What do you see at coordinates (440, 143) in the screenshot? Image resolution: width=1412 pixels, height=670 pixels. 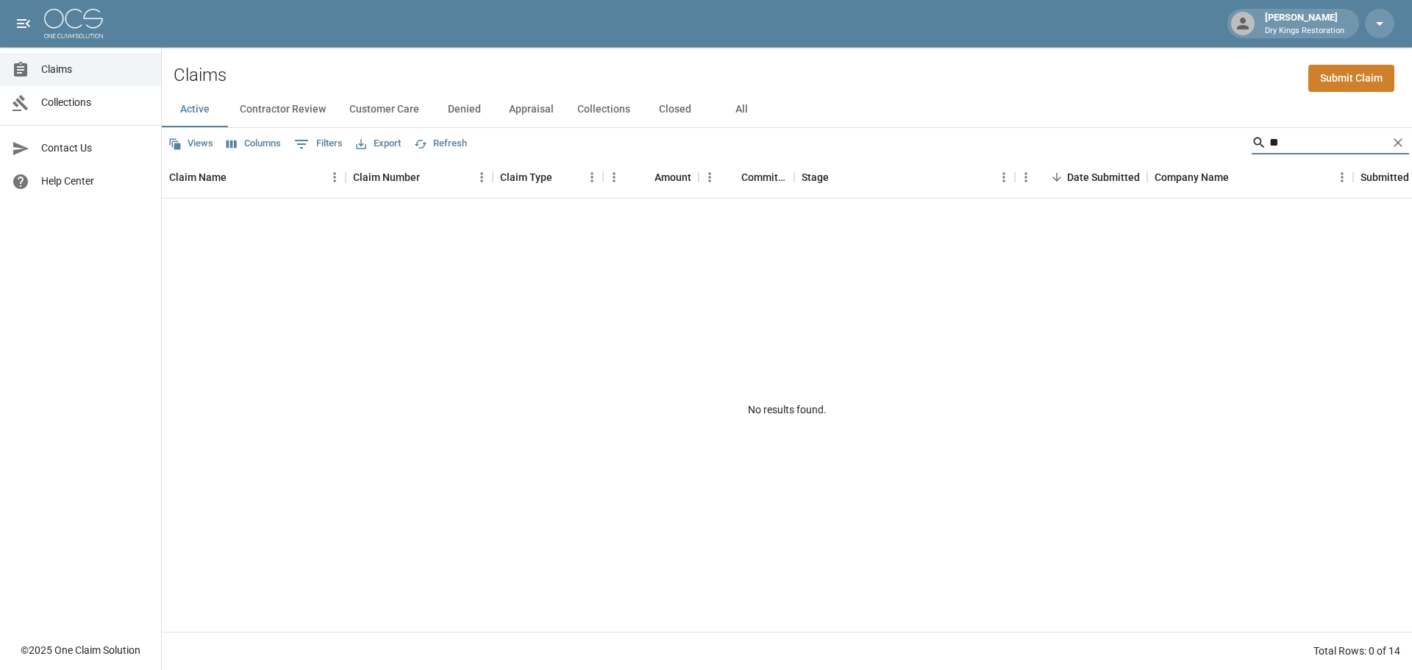 I see `button: Refresh` at bounding box center [440, 143].